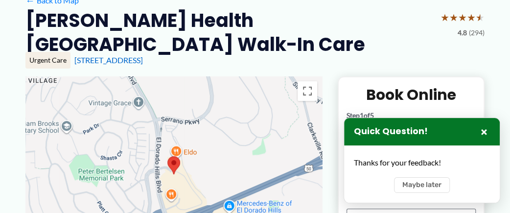 The width and height of the screenshot is (510, 213). Describe the element at coordinates (462, 33) in the screenshot. I see `span: 4.8` at that location.